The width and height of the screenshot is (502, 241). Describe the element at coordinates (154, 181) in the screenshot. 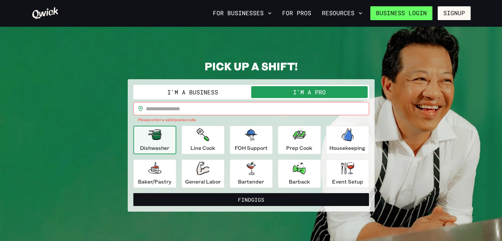

I see `p: Baker/Pastry` at that location.